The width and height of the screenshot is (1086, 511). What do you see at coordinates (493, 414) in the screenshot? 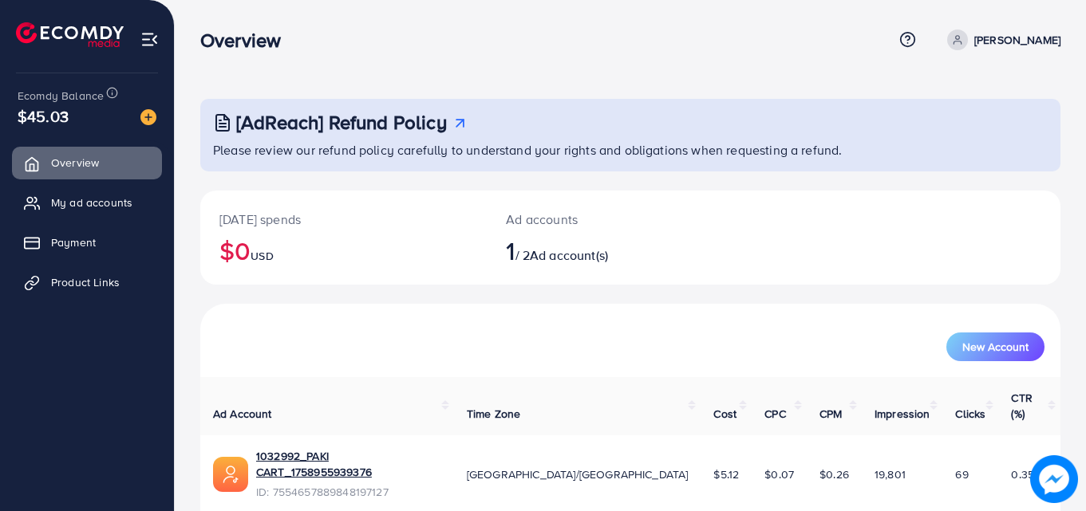
I see `span: Time Zone` at bounding box center [493, 414].